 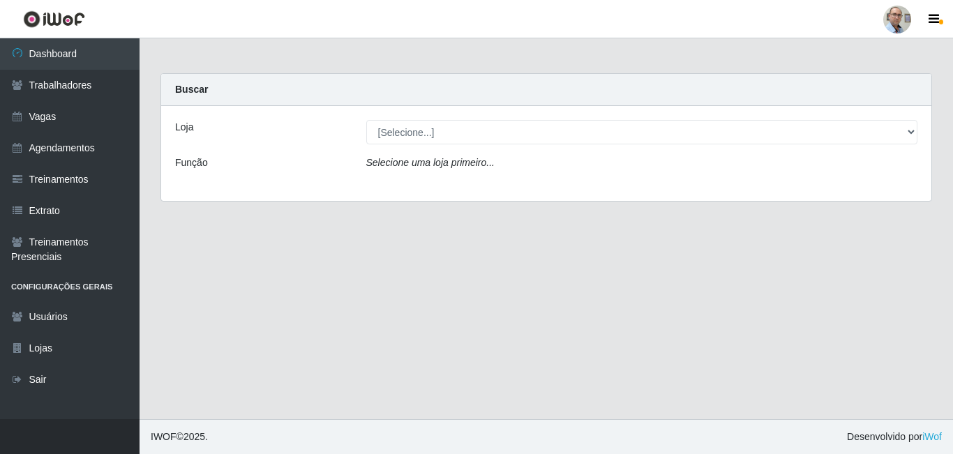 I want to click on label: Função, so click(x=191, y=162).